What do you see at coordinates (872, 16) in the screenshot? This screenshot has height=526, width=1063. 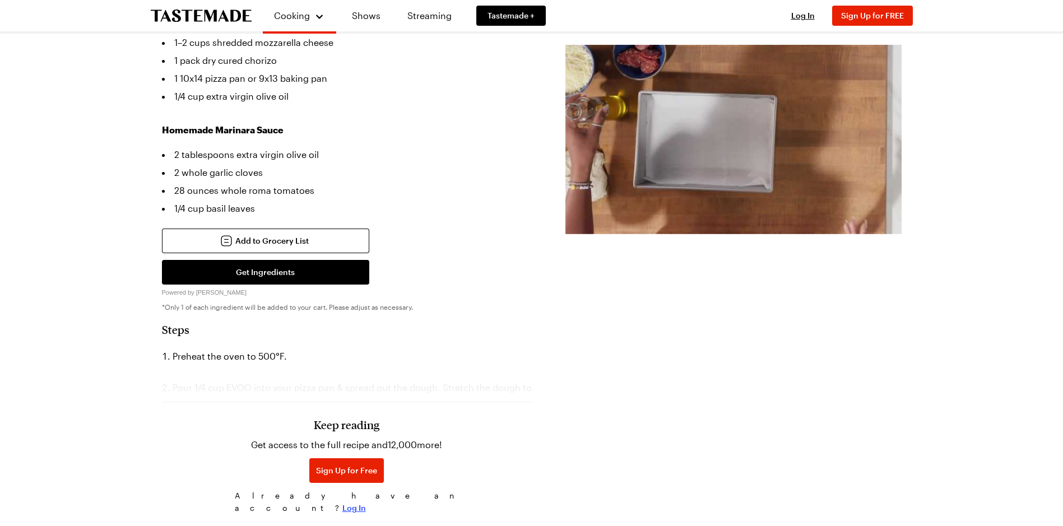 I see `button: Sign Up for FREE` at bounding box center [872, 16].